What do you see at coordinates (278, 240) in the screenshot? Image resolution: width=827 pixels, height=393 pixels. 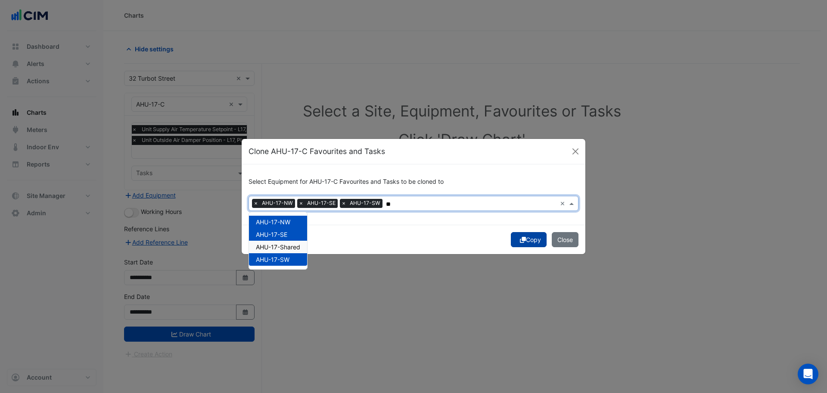 I see `div: Options List` at bounding box center [278, 240].